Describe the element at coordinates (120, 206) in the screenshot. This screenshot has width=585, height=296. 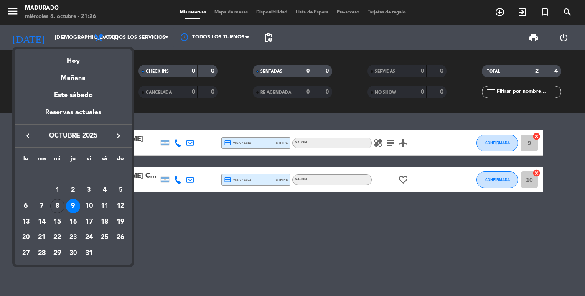
I see `td: 12 de octubre de 2025` at that location.